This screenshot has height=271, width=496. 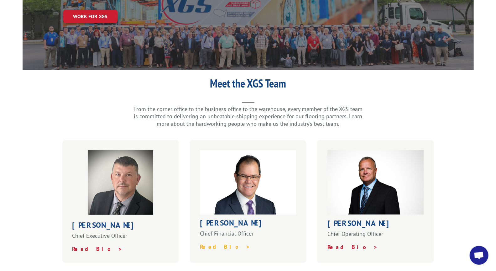 I want to click on p: Chief Executive Officer, so click(x=121, y=238).